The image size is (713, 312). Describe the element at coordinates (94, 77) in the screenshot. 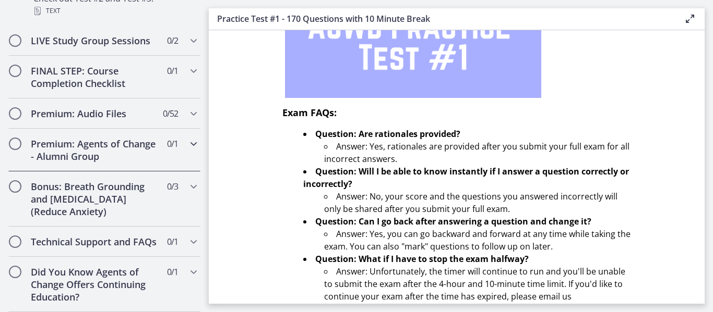

I see `h2: FINAL STEP: Course Completion Checklist` at that location.